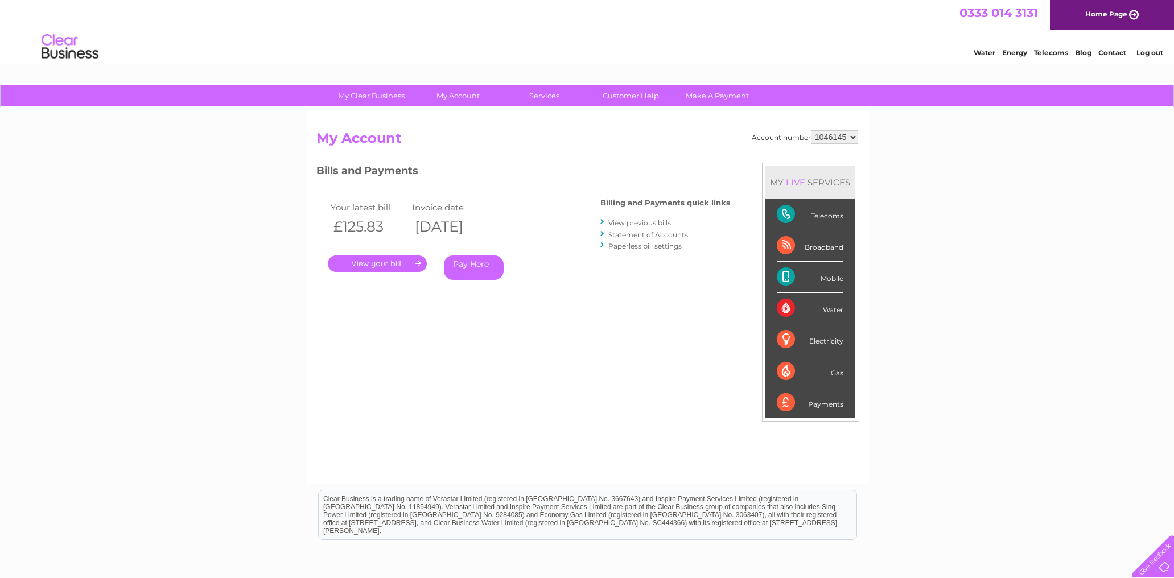  What do you see at coordinates (717, 96) in the screenshot?
I see `a: Make A Payment` at bounding box center [717, 96].